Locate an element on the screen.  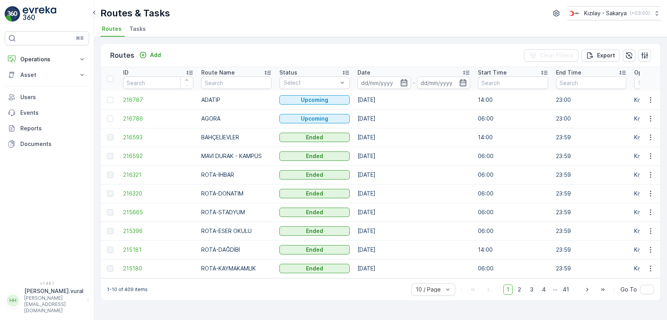
td: ROTA-STADYUM is located at coordinates (236, 212).